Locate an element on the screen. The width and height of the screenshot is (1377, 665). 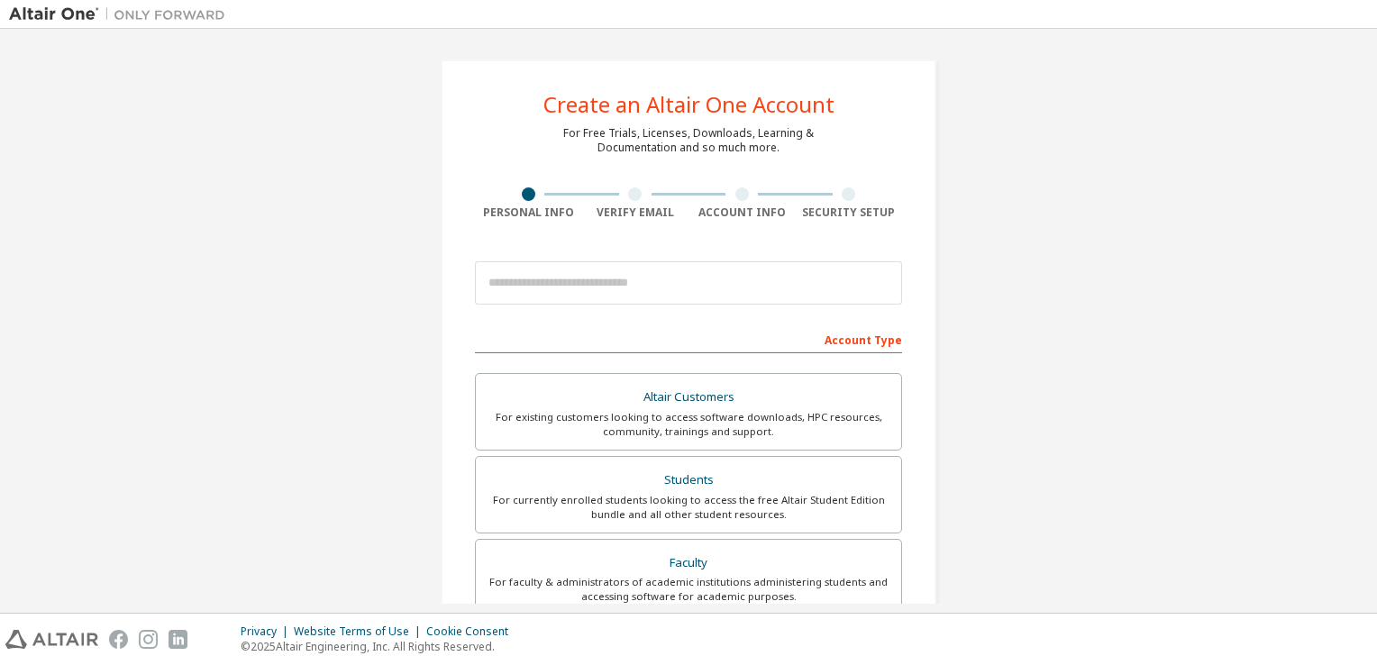
div: For faculty & administrators of academic institutions administering students and accessing softwa... is located at coordinates (688, 589).